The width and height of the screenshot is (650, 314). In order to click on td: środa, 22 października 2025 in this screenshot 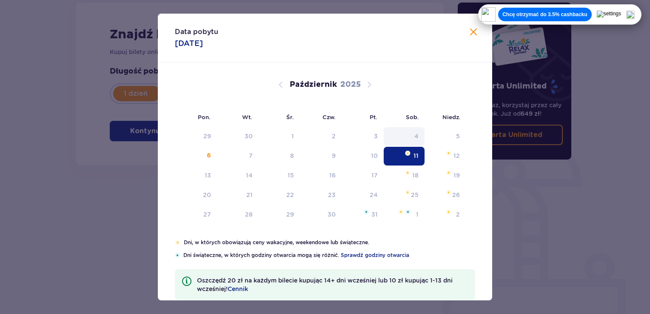, I will do `click(279, 195)`.